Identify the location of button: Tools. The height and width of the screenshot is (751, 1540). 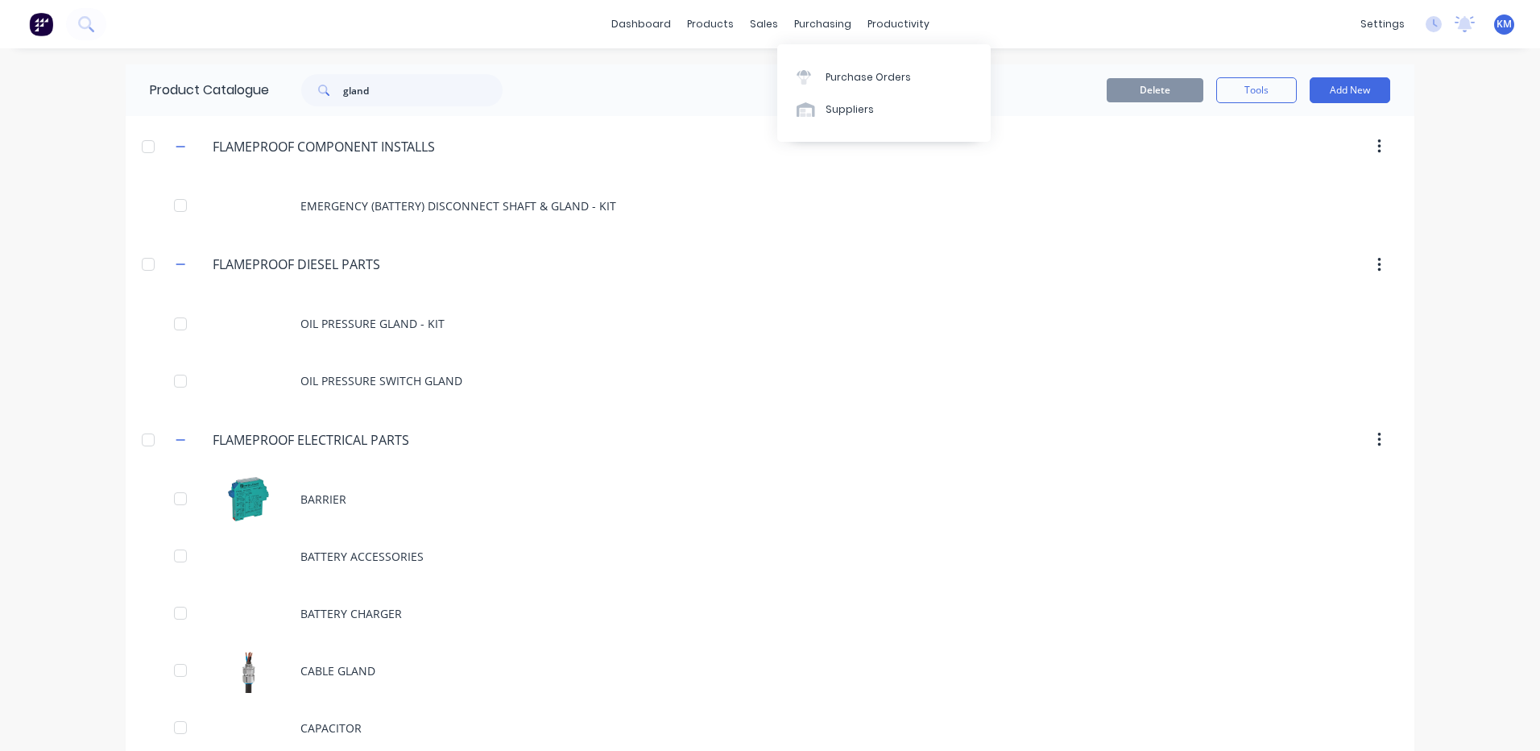
(1257, 90).